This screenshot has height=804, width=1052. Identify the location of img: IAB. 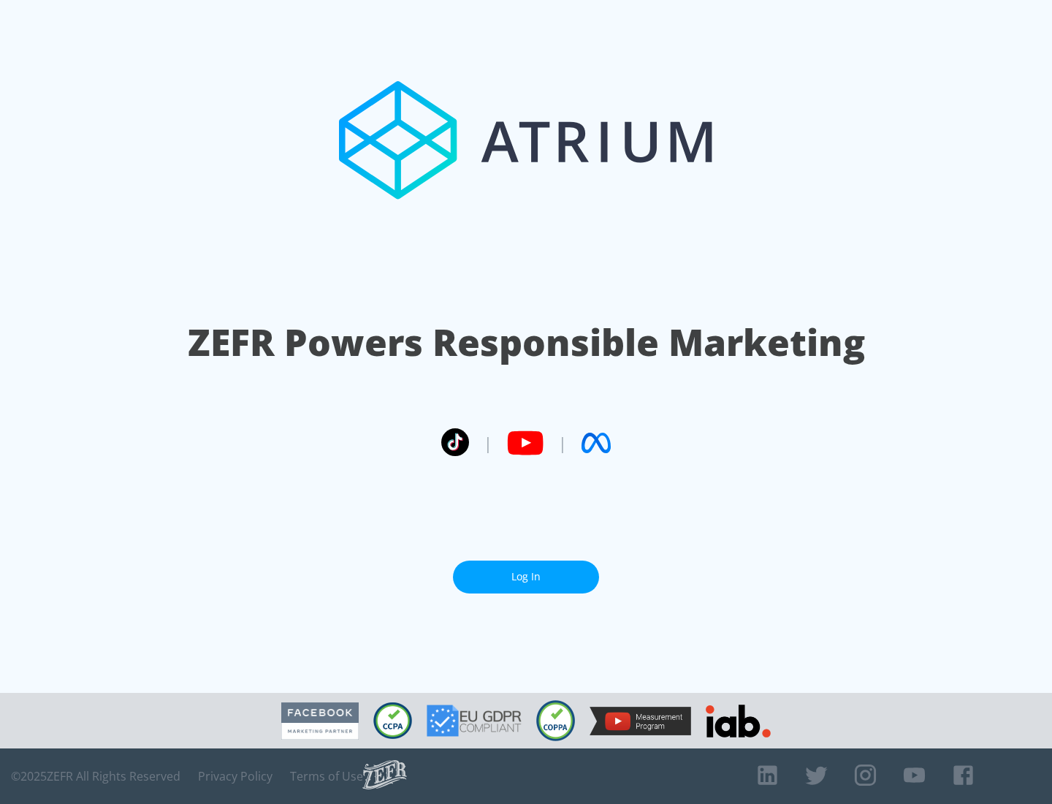
(738, 720).